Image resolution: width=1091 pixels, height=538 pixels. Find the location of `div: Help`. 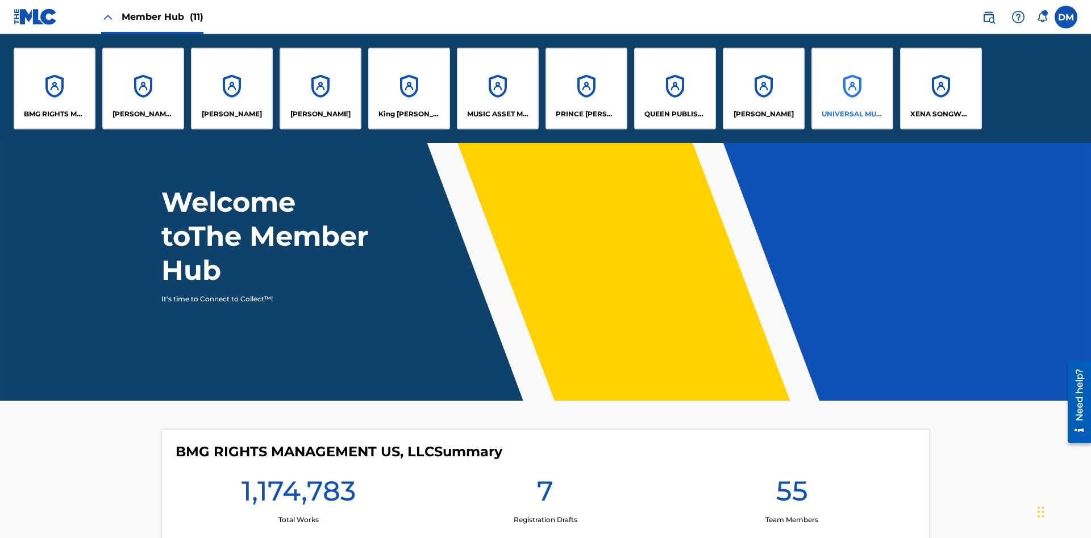

div: Help is located at coordinates (1018, 17).